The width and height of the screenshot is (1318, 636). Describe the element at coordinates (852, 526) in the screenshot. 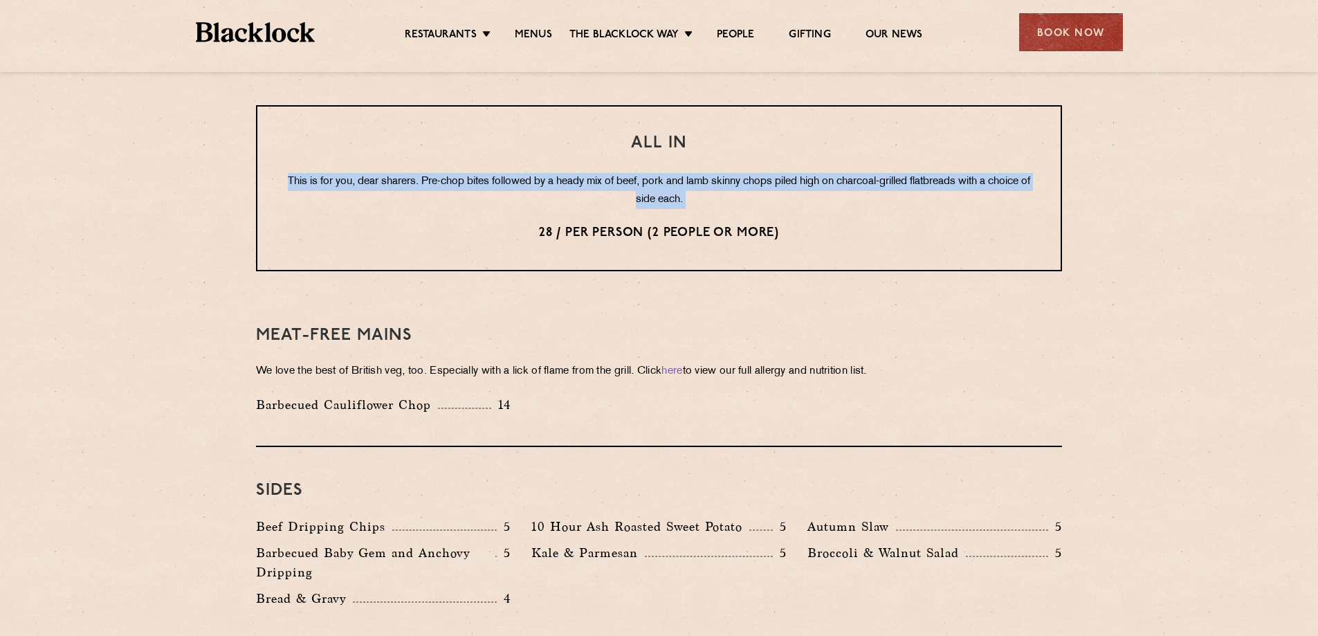

I see `p: Autumn Slaw` at that location.